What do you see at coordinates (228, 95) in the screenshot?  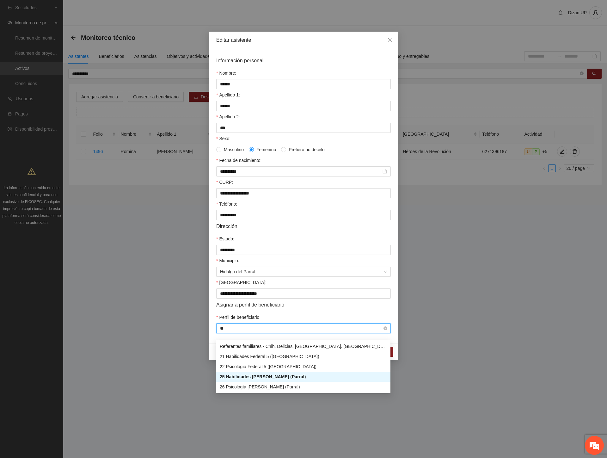 I see `label: Apellido 1:` at bounding box center [228, 95].